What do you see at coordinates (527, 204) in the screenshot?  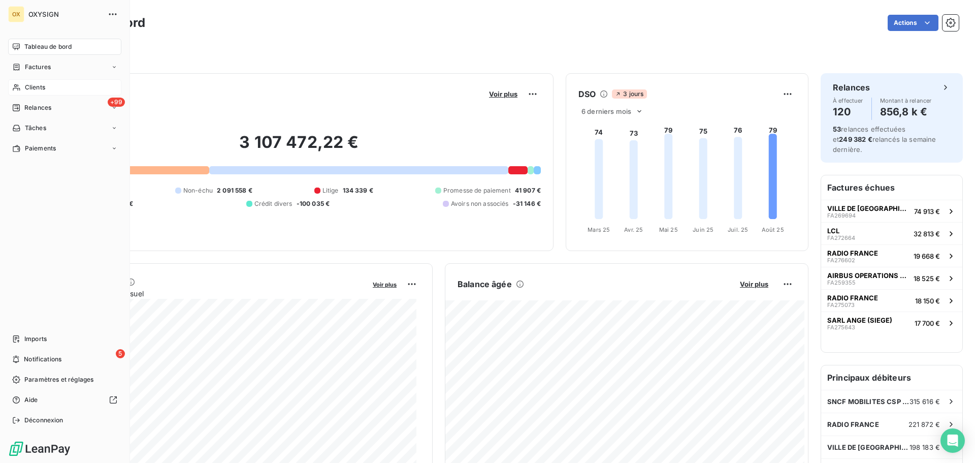 I see `span: -31 146 €` at bounding box center [527, 204].